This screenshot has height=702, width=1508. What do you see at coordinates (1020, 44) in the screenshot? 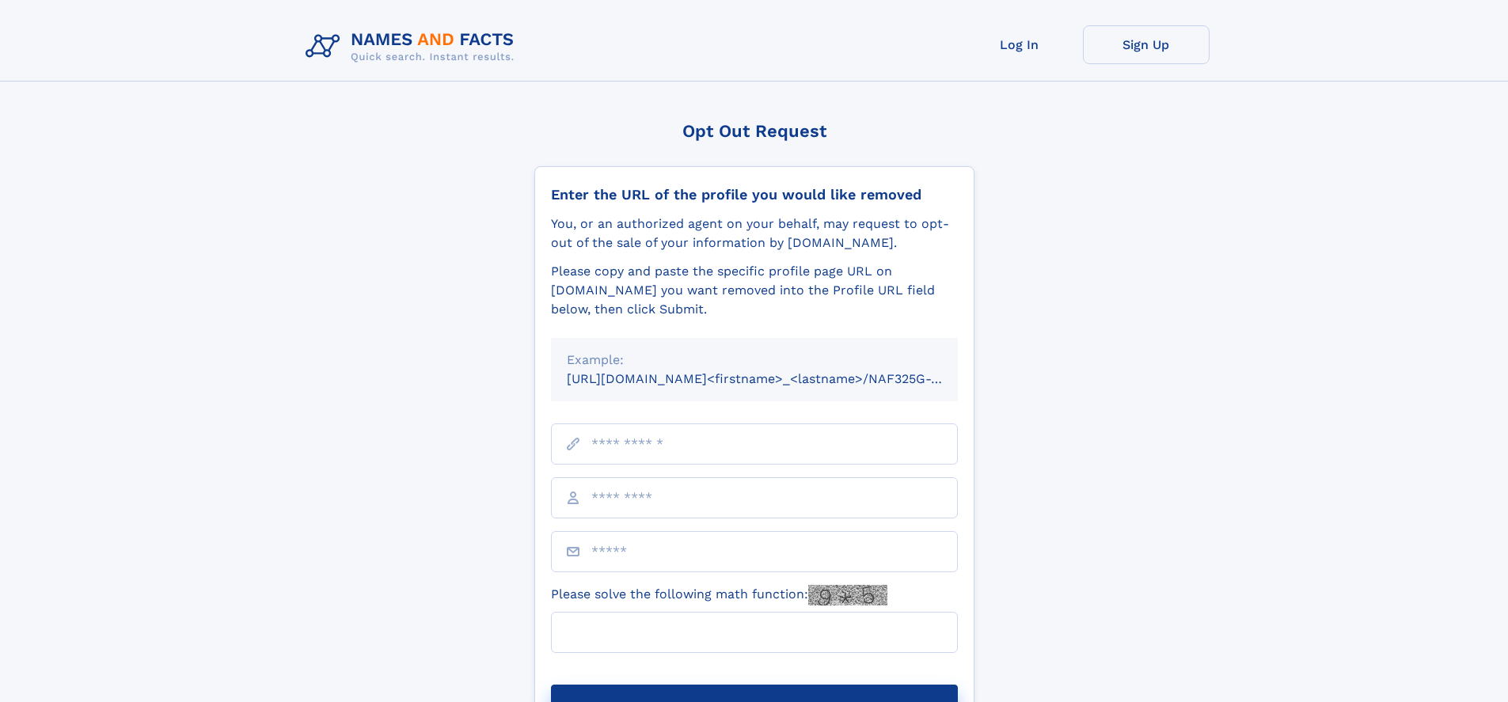
I see `a: Log In` at bounding box center [1020, 44].